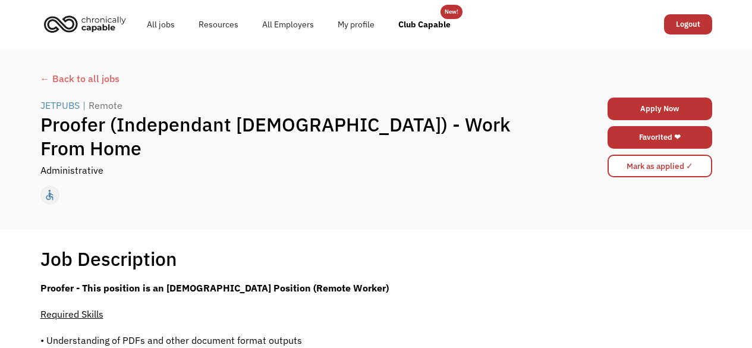 Image resolution: width=752 pixels, height=348 pixels. What do you see at coordinates (376, 78) in the screenshot?
I see `a: ← Back to all jobs` at bounding box center [376, 78].